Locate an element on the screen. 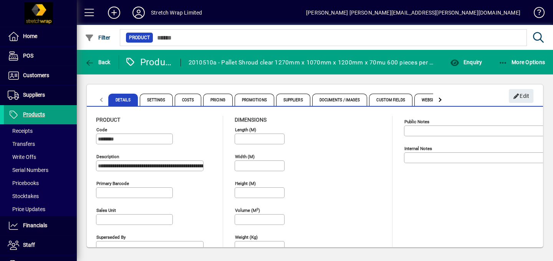 Image resolution: width=553 pixels, height=261 pixels. a: Staff is located at coordinates (40, 246).